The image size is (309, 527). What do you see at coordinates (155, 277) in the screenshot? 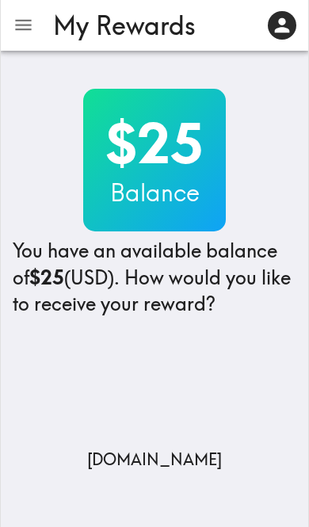
I see `h4: You have an available balance of (USD) . How would you like to receive your reward?` at bounding box center [155, 277].